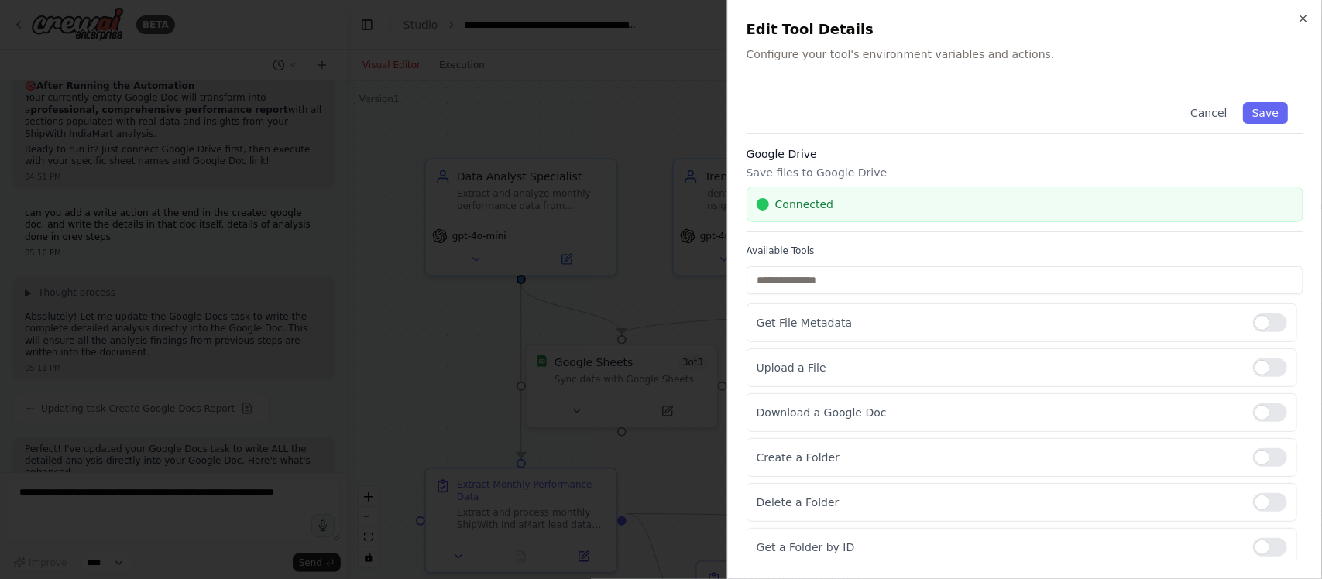  I want to click on span: Connected, so click(804, 204).